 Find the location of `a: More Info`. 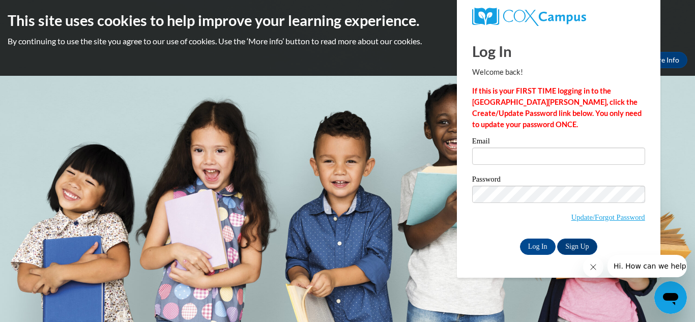

a: More Info is located at coordinates (664, 60).